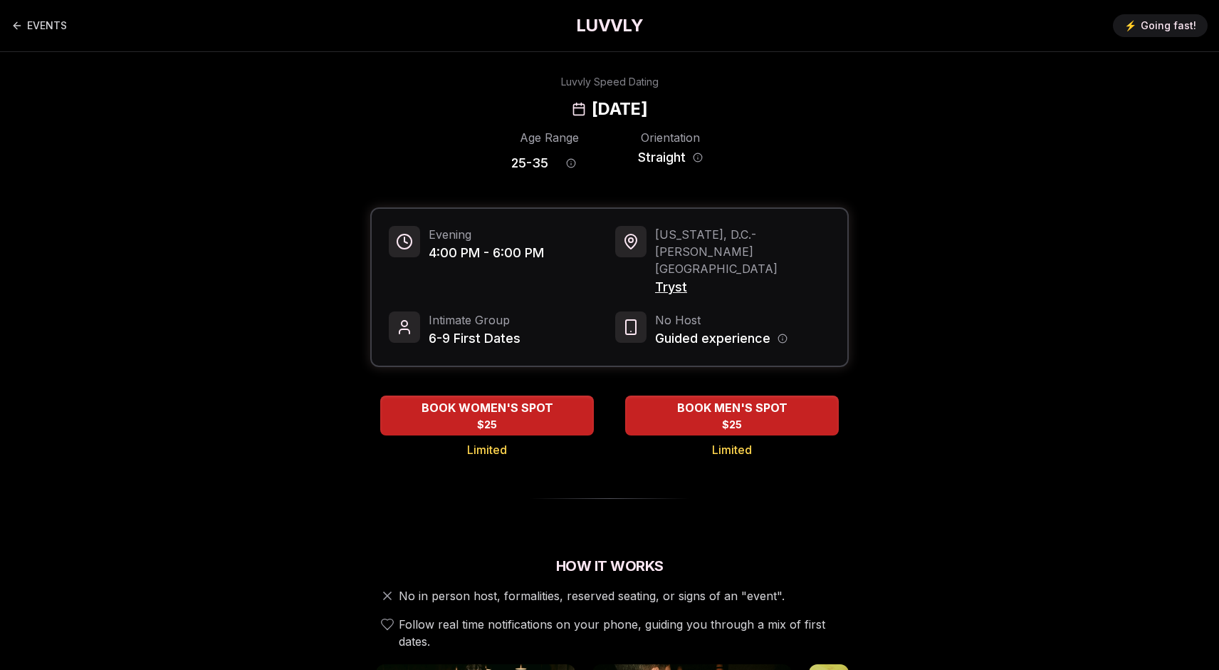 The width and height of the screenshot is (1219, 670). I want to click on span: Intimate Group, so click(474, 320).